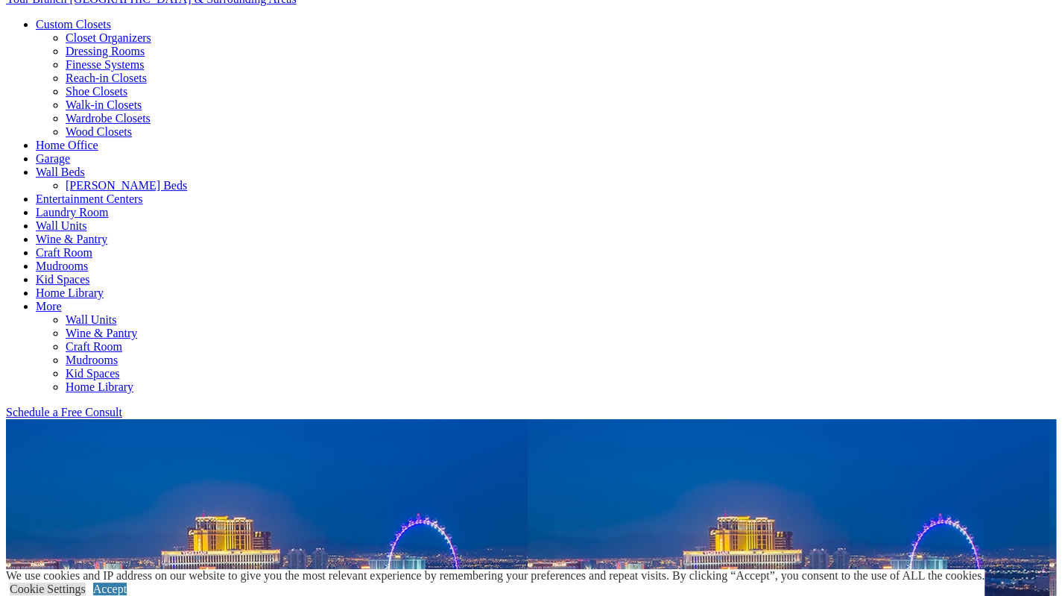 The height and width of the screenshot is (596, 1062). Describe the element at coordinates (110, 588) in the screenshot. I see `a: Accept` at that location.